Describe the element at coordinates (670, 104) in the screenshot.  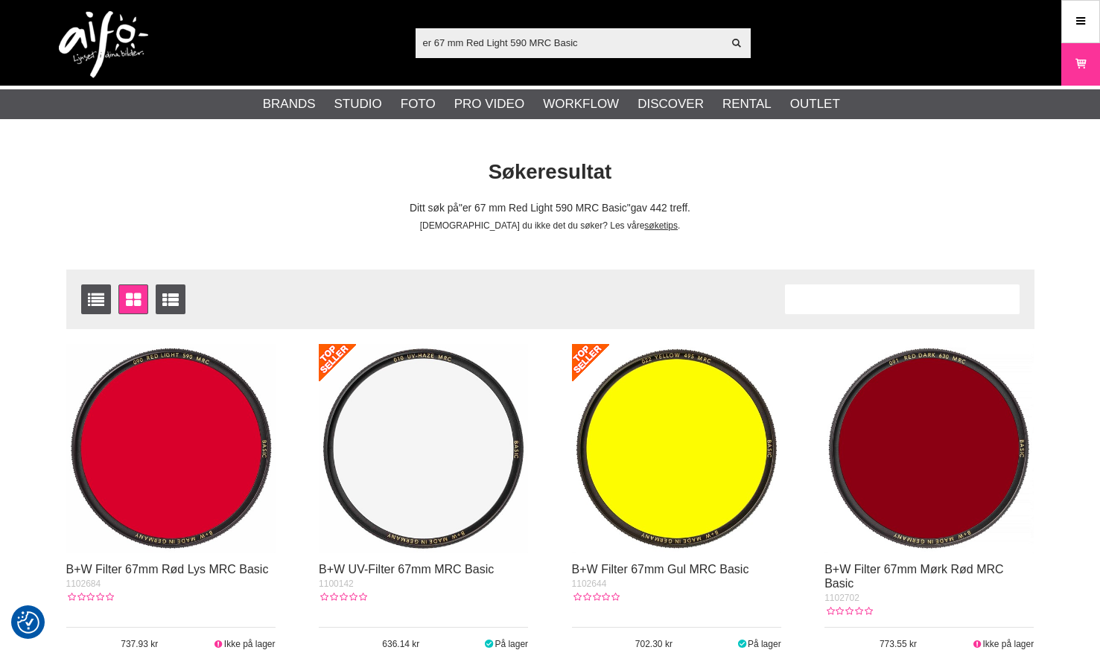
I see `a: Discover` at that location.